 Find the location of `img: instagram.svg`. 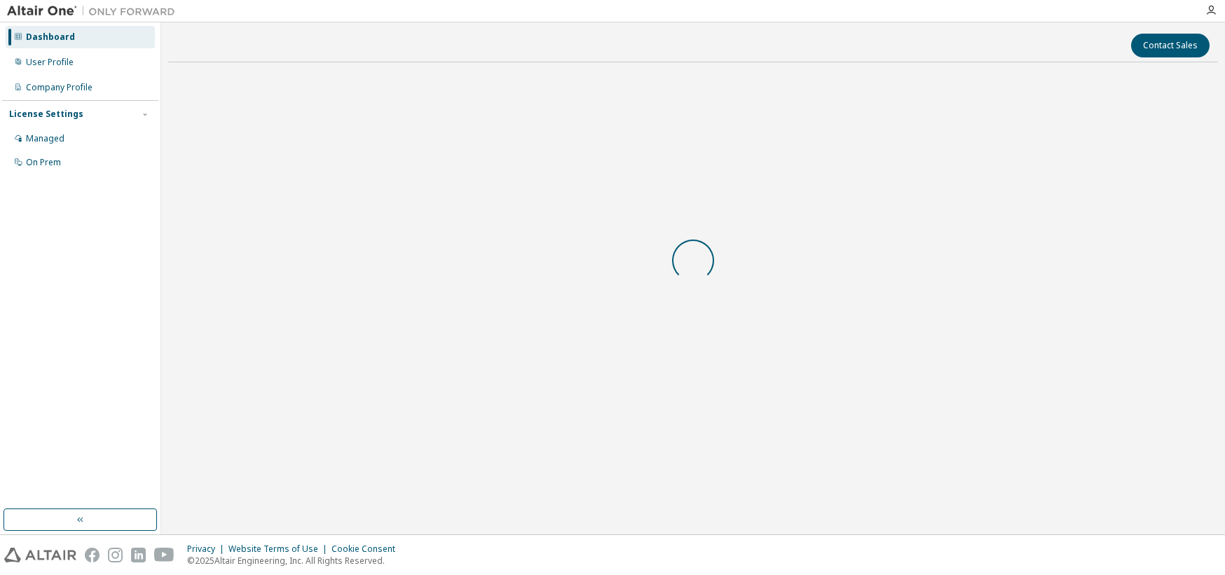

img: instagram.svg is located at coordinates (115, 555).